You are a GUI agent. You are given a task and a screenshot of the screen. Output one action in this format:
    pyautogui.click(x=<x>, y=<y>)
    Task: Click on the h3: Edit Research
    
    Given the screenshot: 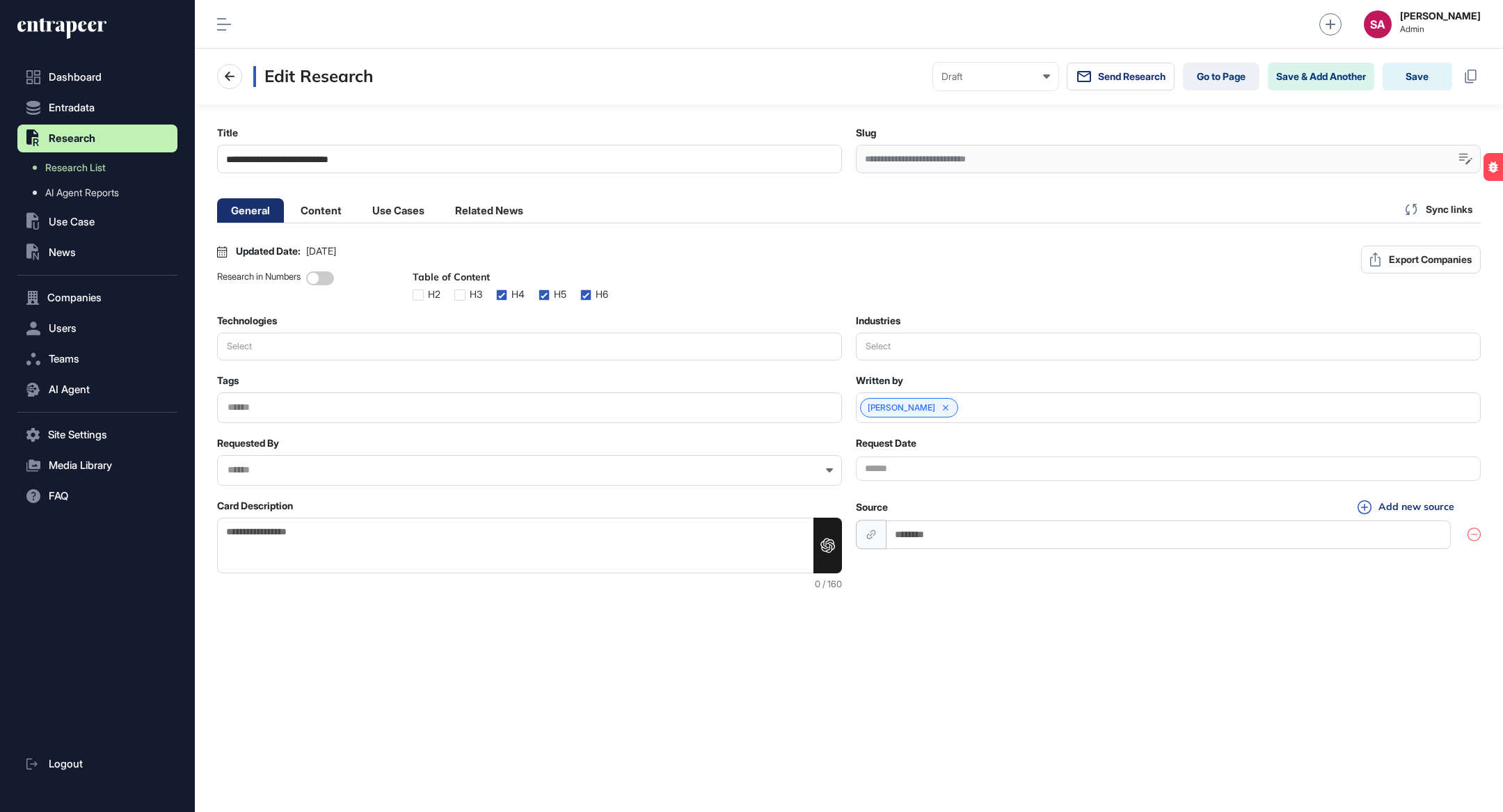 What is the action you would take?
    pyautogui.click(x=313, y=77)
    